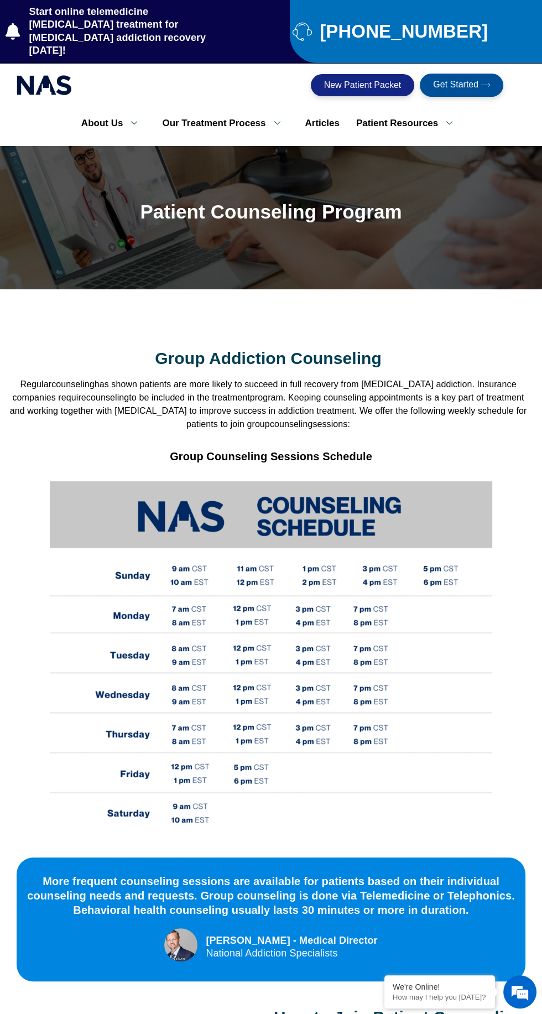  Describe the element at coordinates (20, 65) in the screenshot. I see `div: Navigation go back` at that location.